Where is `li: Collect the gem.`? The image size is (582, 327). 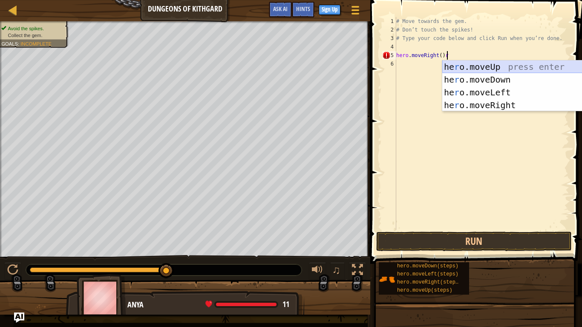 li: Collect the gem. is located at coordinates (32, 35).